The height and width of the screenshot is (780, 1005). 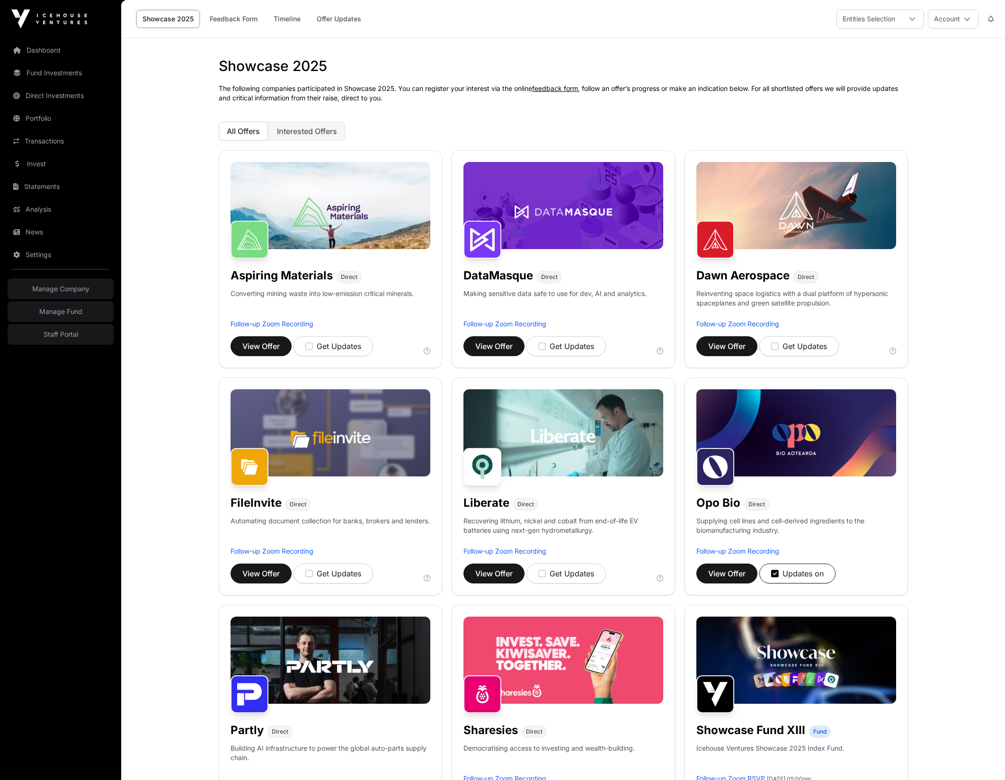 I want to click on h1: Showcase Fund XIII, so click(x=751, y=730).